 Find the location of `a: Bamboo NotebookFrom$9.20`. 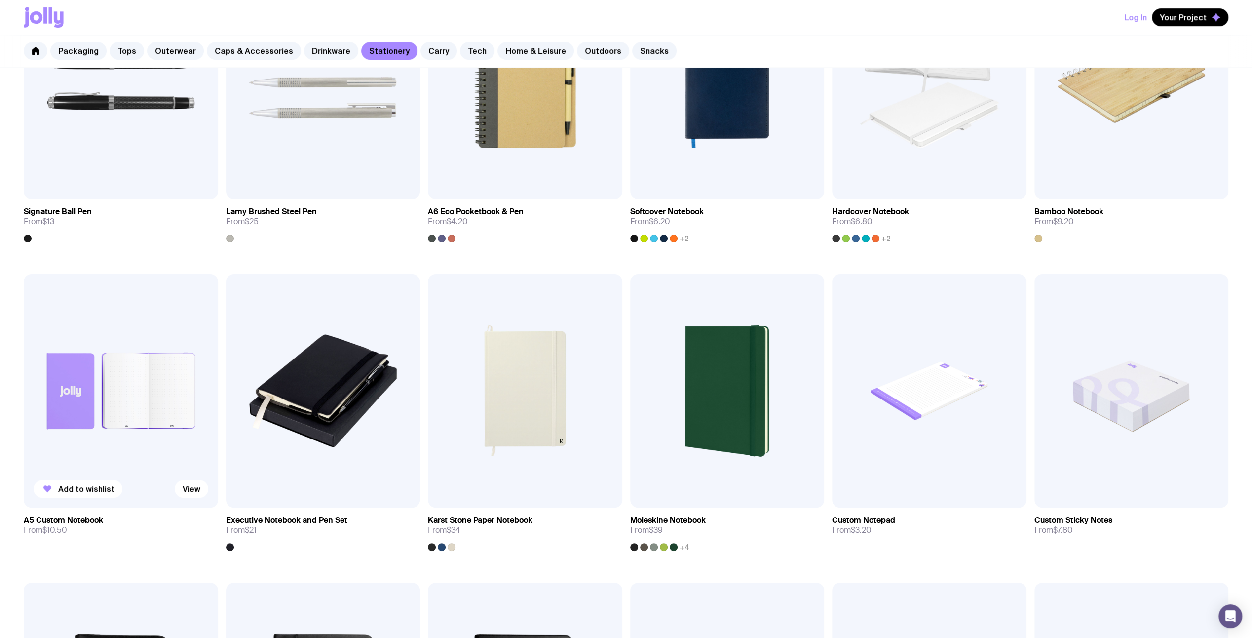

a: Bamboo NotebookFrom$9.20 is located at coordinates (1132, 221).